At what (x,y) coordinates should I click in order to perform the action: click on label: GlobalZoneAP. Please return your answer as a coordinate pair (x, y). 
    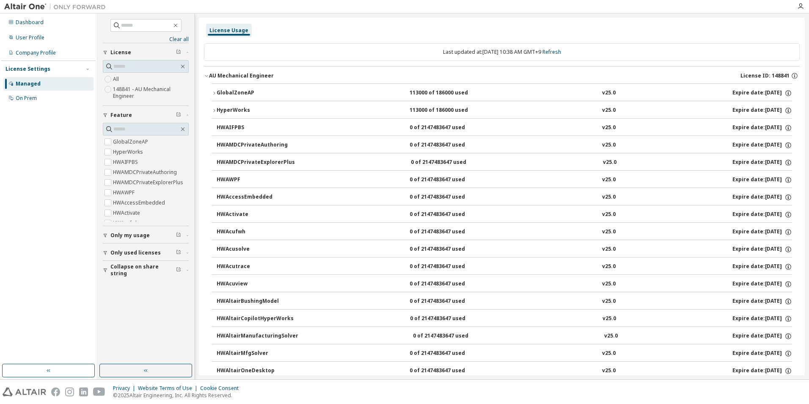
    Looking at the image, I should click on (131, 142).